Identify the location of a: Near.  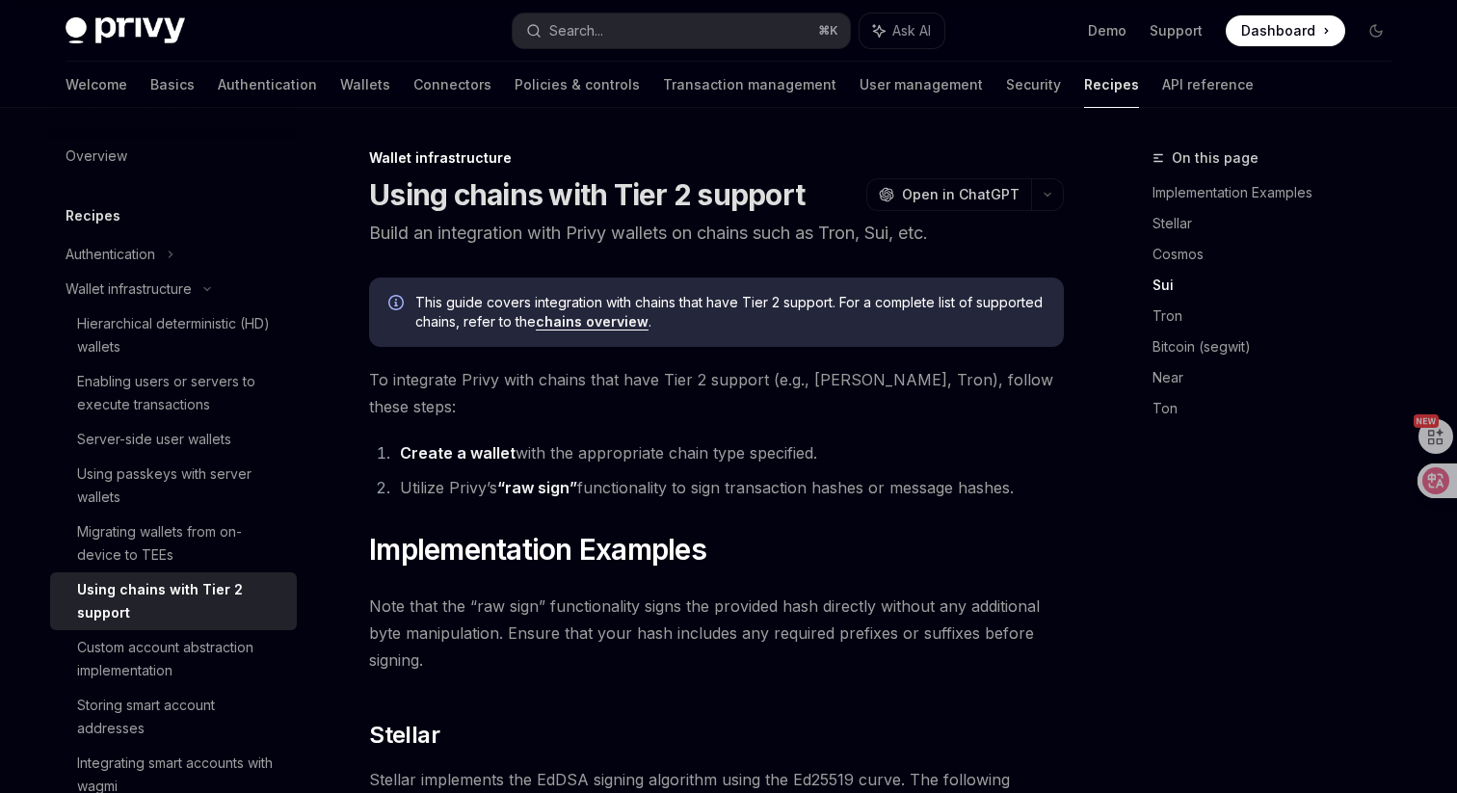
(1280, 378).